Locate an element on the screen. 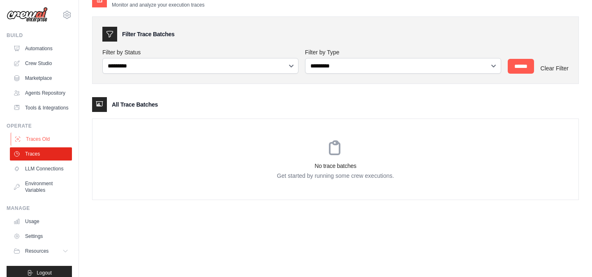  a: Automations is located at coordinates (41, 49).